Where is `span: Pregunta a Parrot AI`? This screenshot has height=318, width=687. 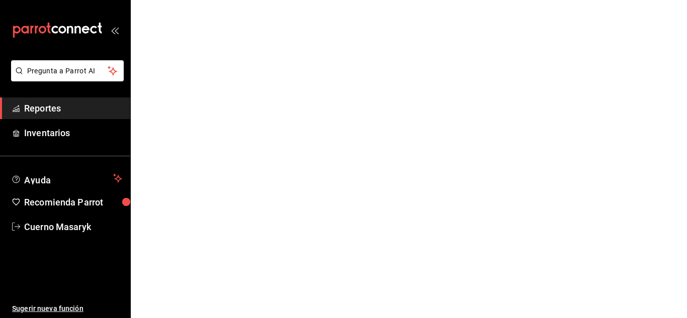 span: Pregunta a Parrot AI is located at coordinates (67, 71).